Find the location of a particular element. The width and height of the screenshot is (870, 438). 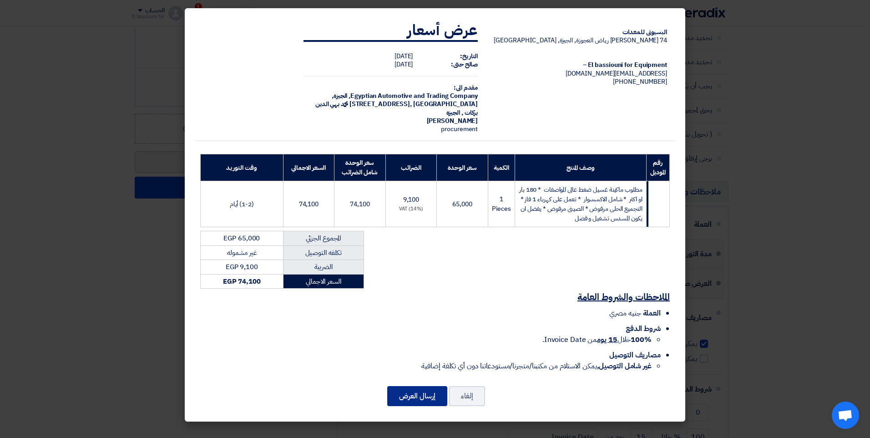

strong: غير شامل التوصيل, is located at coordinates (624, 366).